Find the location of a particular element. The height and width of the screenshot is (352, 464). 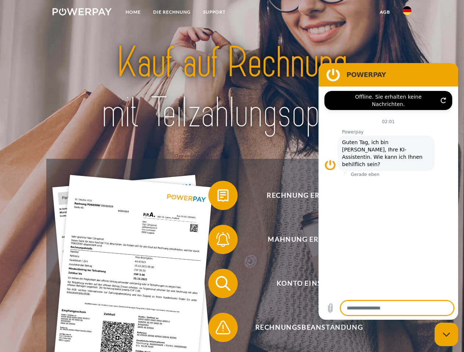

h2: POWERPAY is located at coordinates (80, 12).